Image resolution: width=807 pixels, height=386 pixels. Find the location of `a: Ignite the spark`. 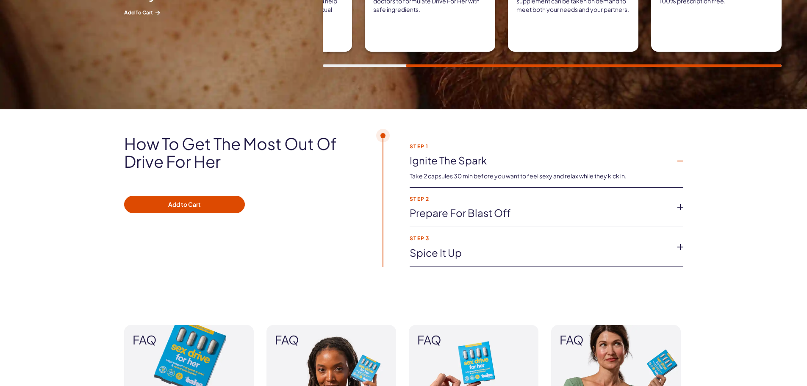

a: Ignite the spark is located at coordinates (540, 160).